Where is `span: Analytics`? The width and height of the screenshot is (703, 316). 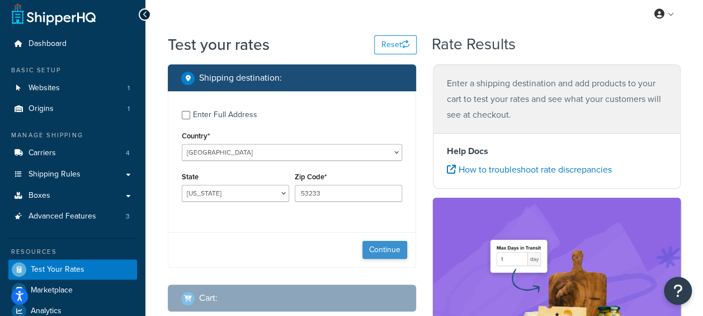 span: Analytics is located at coordinates (46, 310).